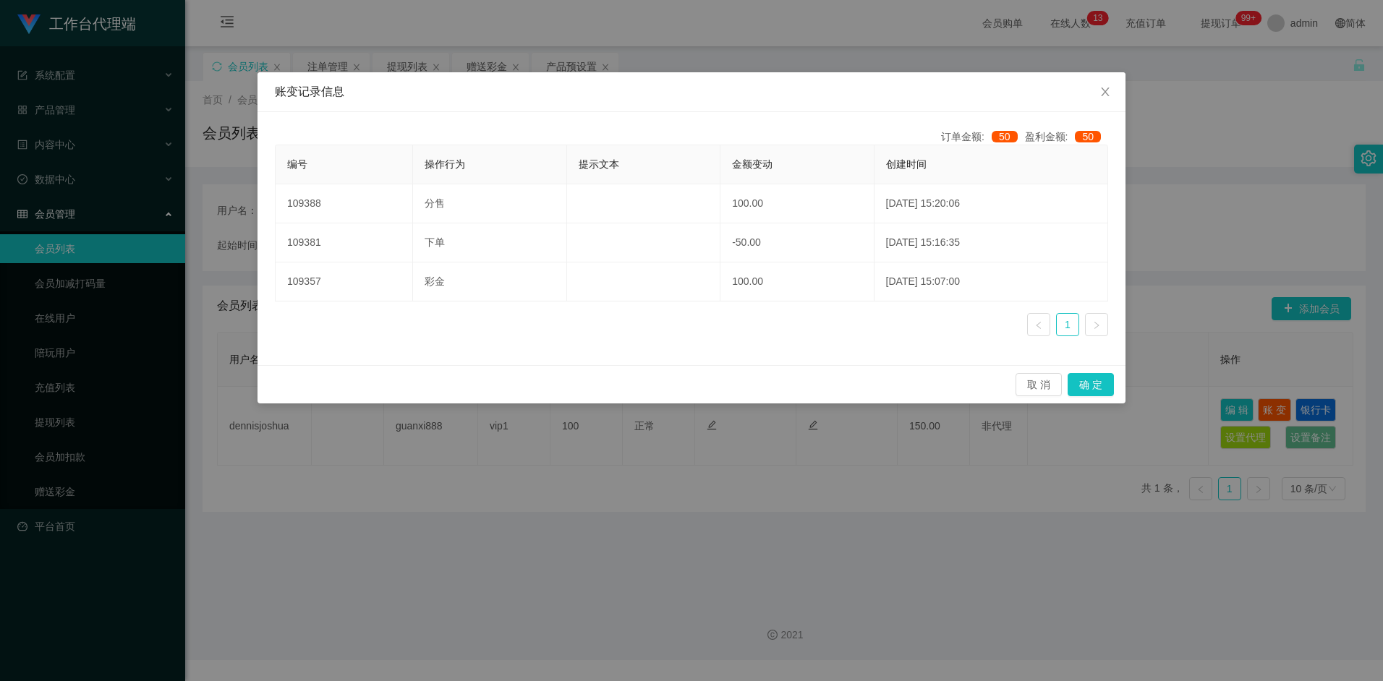 The height and width of the screenshot is (681, 1383). I want to click on span: 金额变动, so click(752, 164).